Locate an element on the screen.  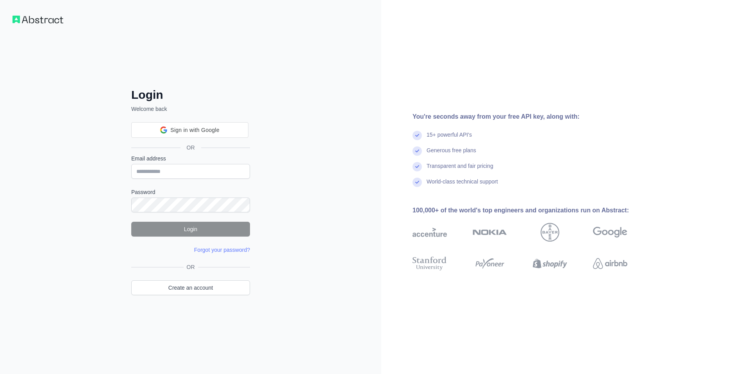
div: 100,000+ of the world's top engineers and organizations run on Abstract: is located at coordinates (532, 211).